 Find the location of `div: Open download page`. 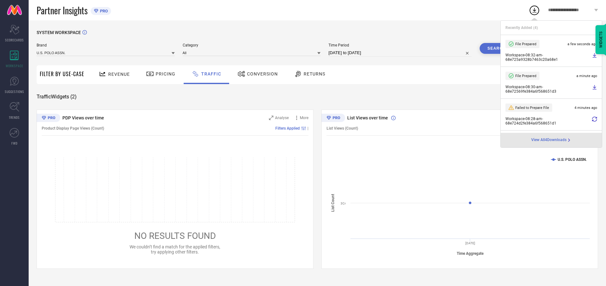

div: Open download page is located at coordinates (551, 140).